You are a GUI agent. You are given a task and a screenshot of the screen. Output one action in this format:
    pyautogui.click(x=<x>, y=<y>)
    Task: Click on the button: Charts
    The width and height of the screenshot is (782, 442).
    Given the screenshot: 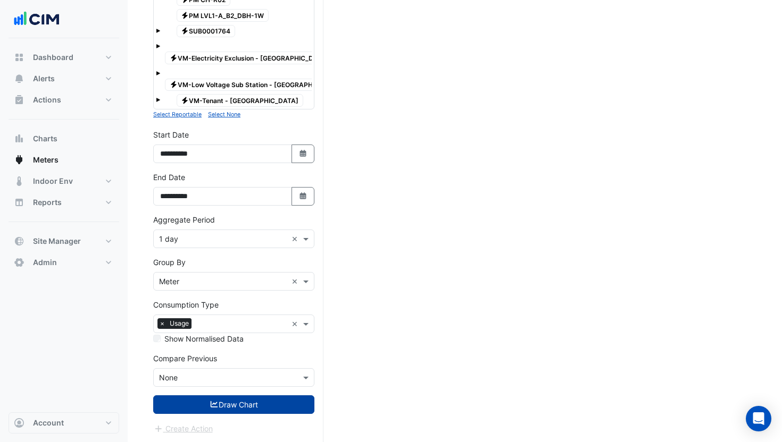 What is the action you would take?
    pyautogui.click(x=64, y=139)
    